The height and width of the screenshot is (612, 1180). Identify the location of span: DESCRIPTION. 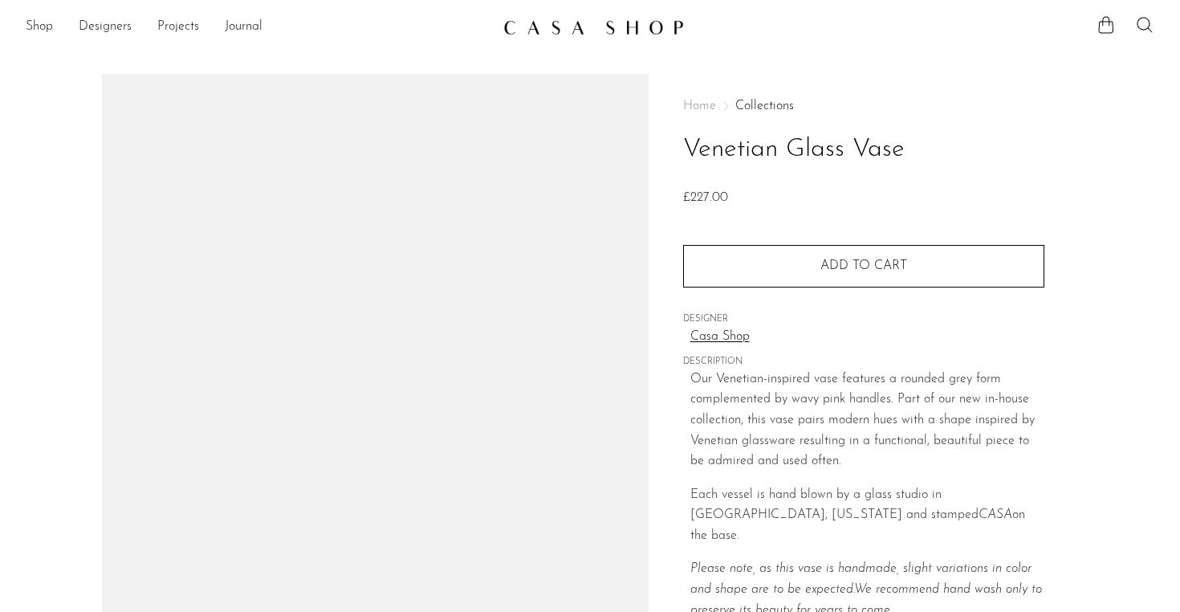
(864, 362).